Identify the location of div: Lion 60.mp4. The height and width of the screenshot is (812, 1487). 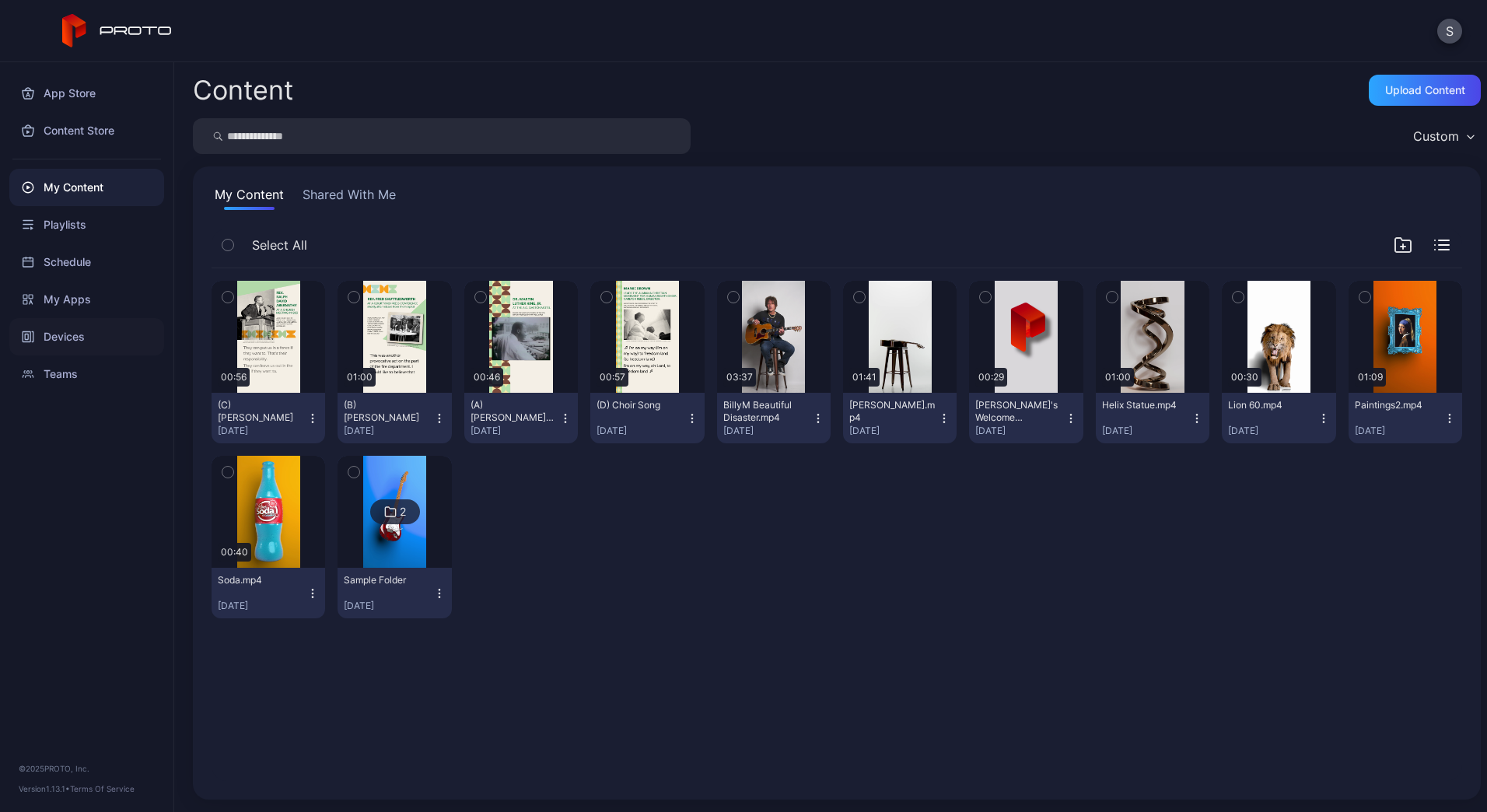
(1271, 406).